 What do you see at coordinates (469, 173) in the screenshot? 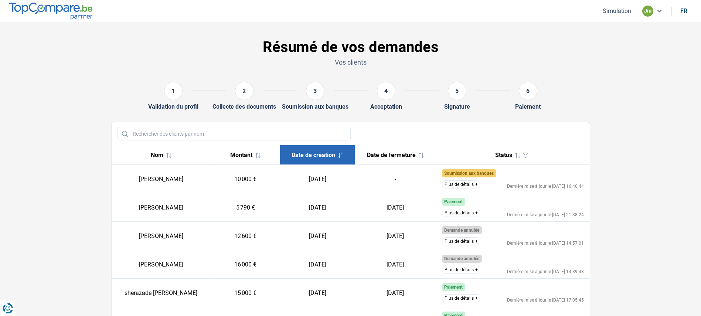
I see `span: Soumission aux banques` at bounding box center [469, 173].